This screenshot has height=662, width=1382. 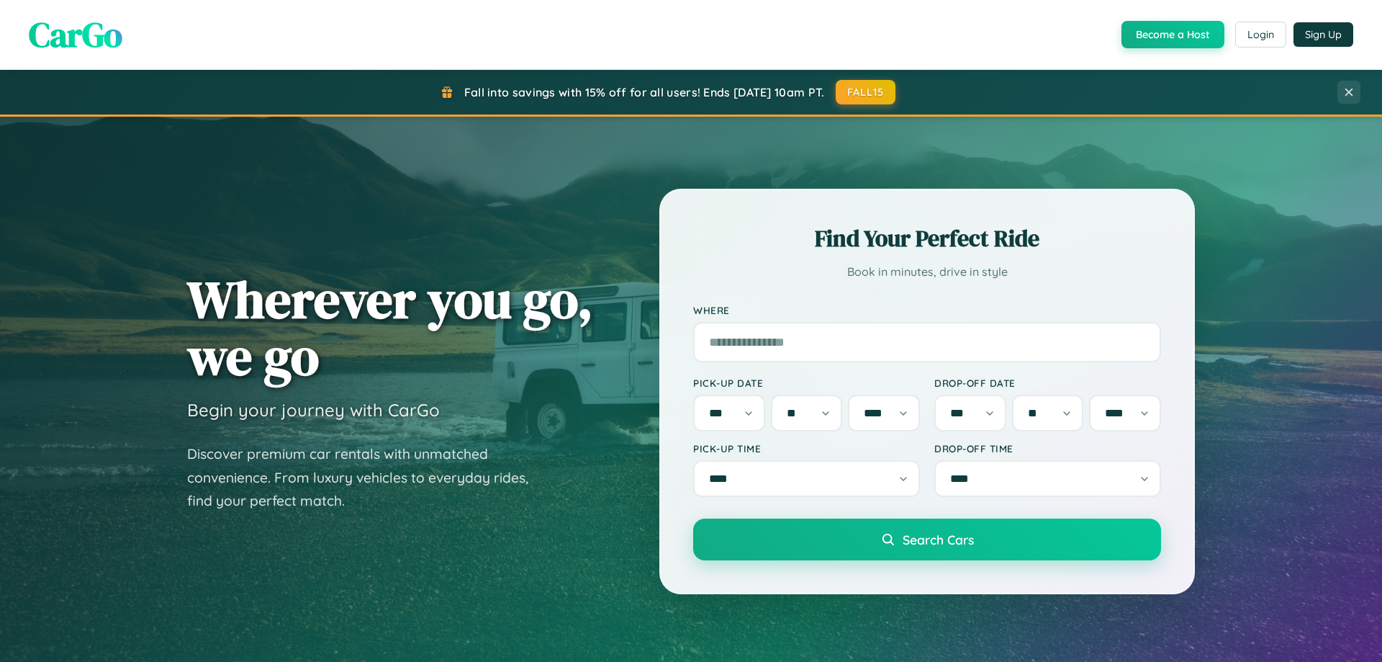 What do you see at coordinates (927, 310) in the screenshot?
I see `label: Where` at bounding box center [927, 310].